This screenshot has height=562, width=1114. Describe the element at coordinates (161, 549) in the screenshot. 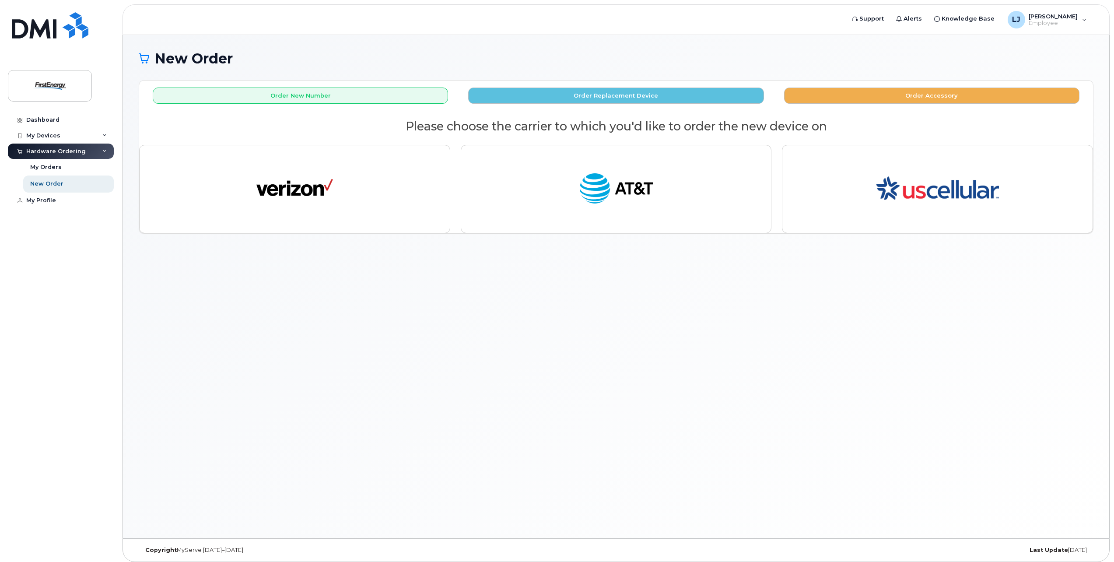

I see `strong: Copyright` at that location.